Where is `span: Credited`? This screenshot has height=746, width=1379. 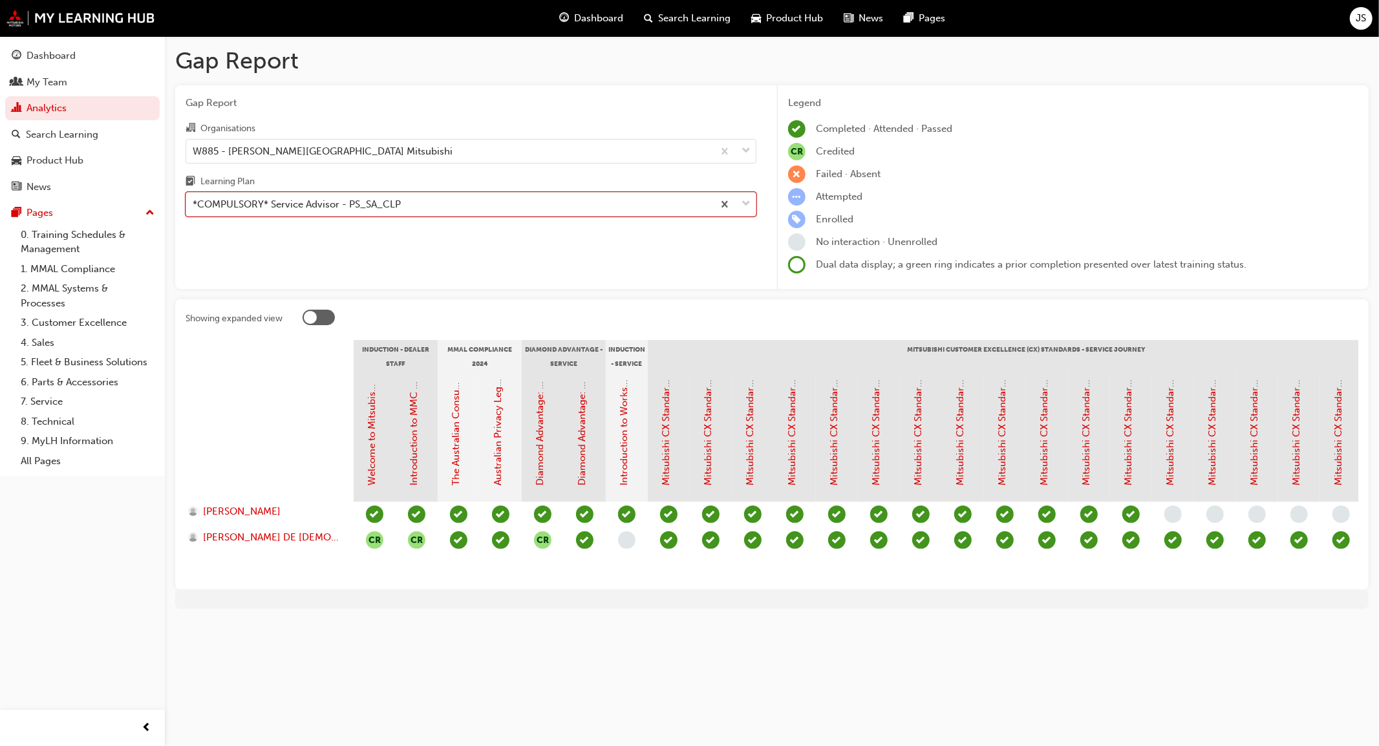 span: Credited is located at coordinates (835, 151).